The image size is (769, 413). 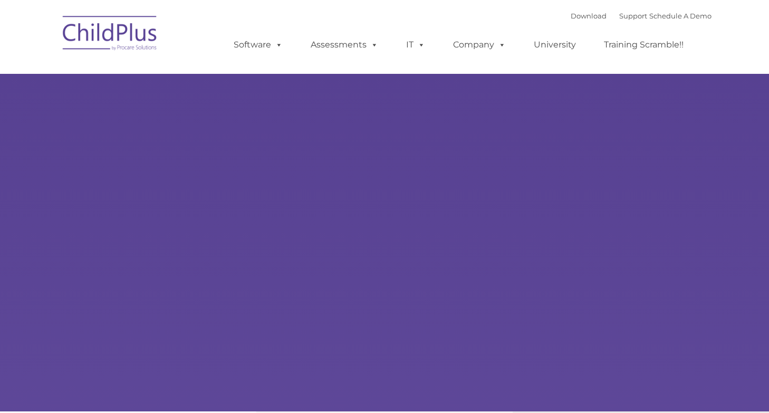 I want to click on a: Training Scramble!!, so click(x=643, y=45).